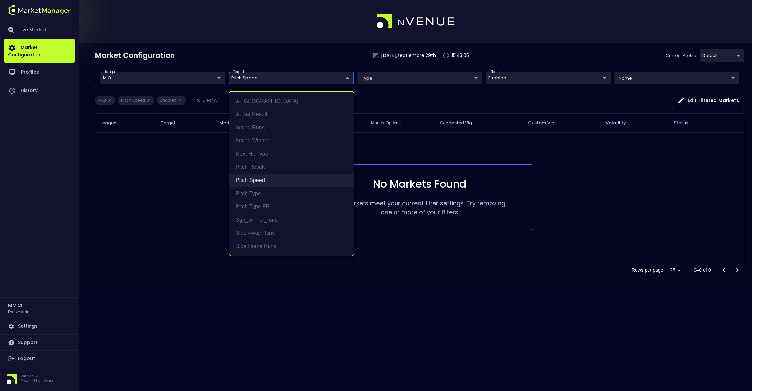 The image size is (760, 391). What do you see at coordinates (291, 194) in the screenshot?
I see `li: Pitch Type` at bounding box center [291, 194].